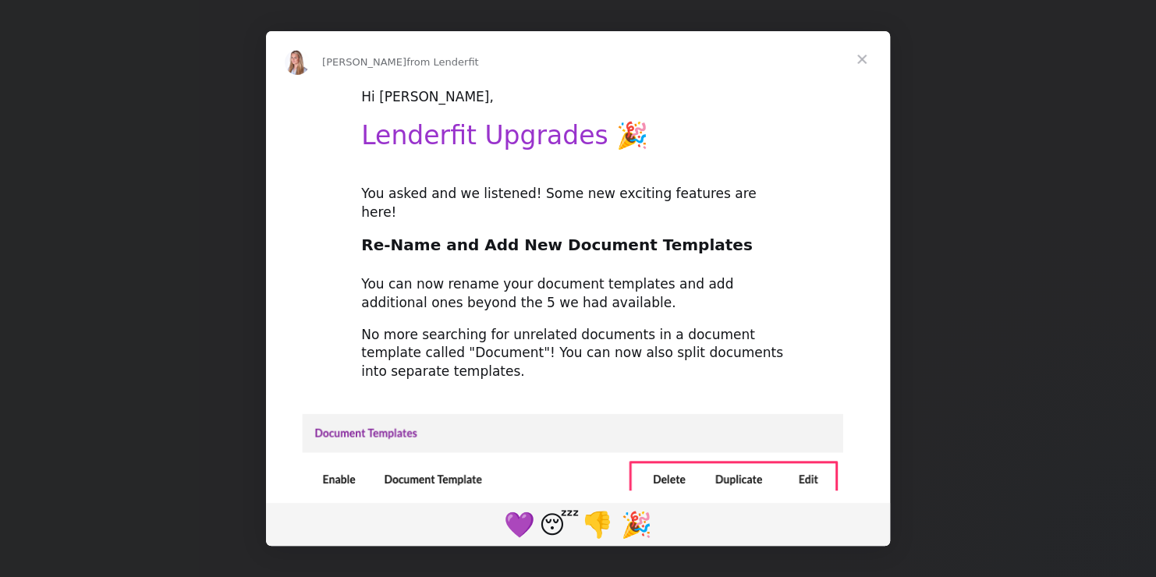 This screenshot has height=577, width=1156. I want to click on div: No more searching for unrelated documents in a document template called "Document"! You can now a..., so click(578, 353).